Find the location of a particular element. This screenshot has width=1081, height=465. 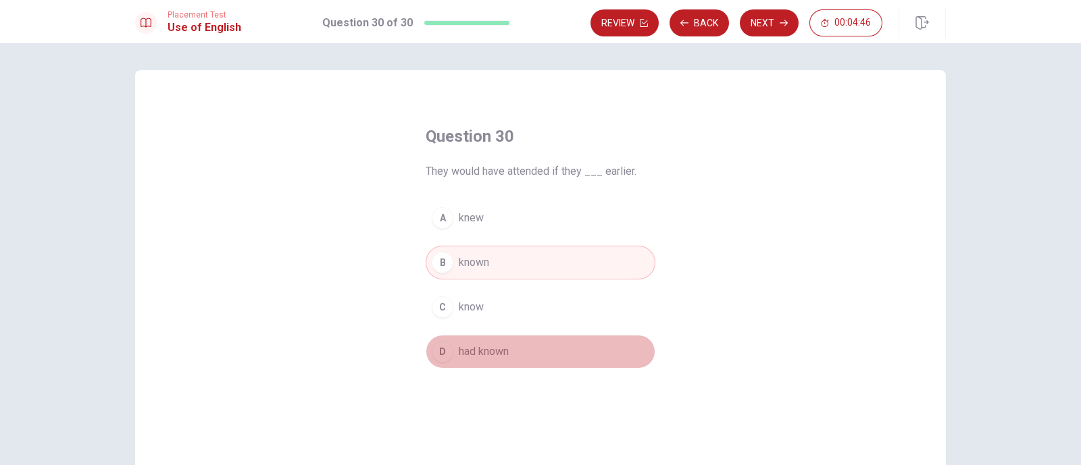

div: C is located at coordinates (442, 307).